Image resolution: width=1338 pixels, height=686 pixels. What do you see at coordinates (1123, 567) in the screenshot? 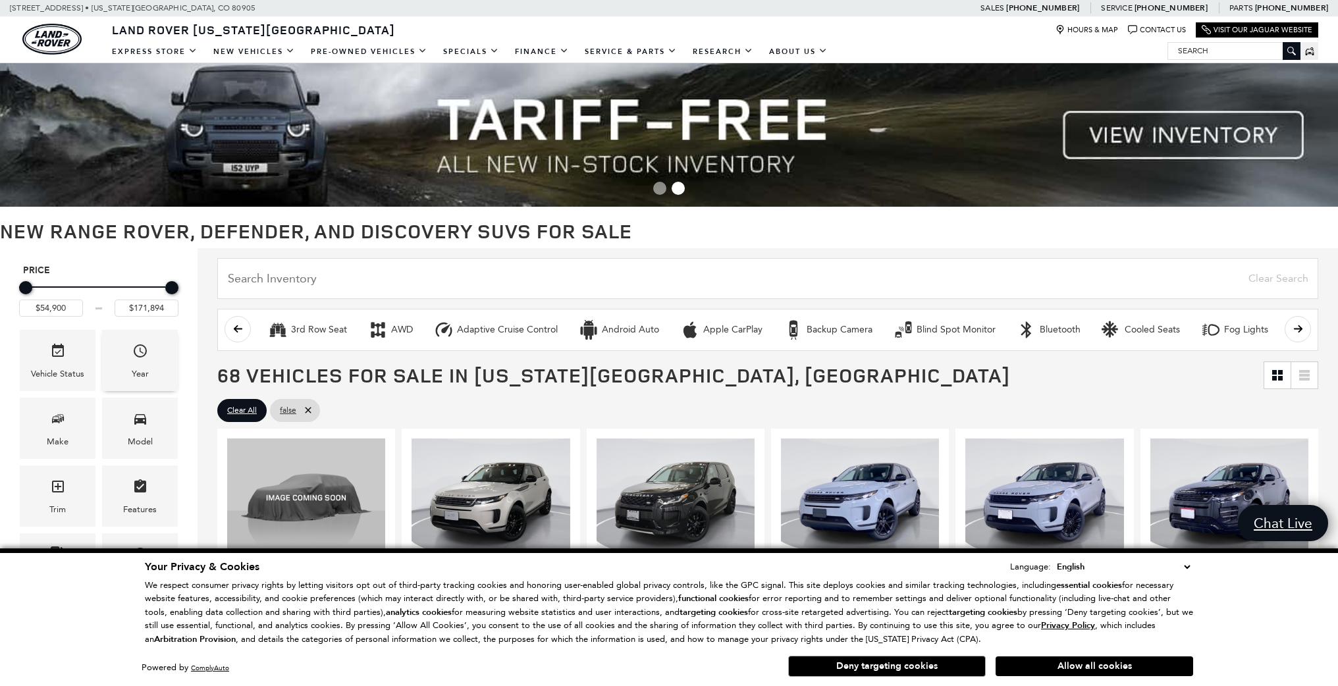
I see `select: Language Select` at bounding box center [1123, 567].